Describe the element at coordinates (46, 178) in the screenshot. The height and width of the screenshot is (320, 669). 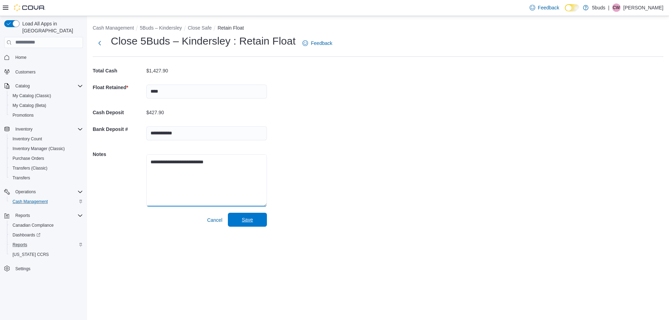
I see `button: Transfers` at that location.